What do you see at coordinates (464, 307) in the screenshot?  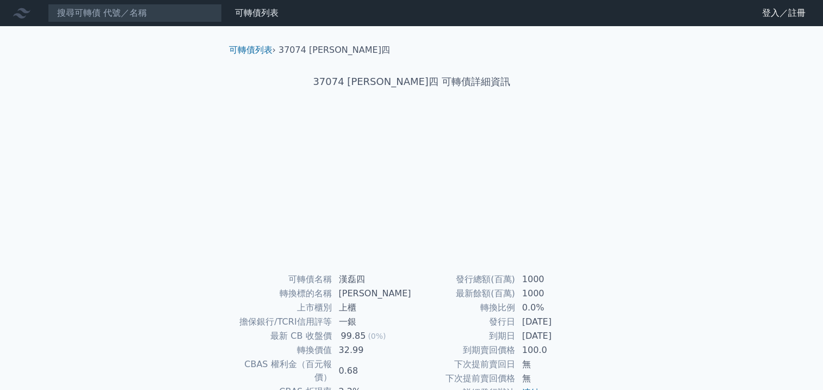 I see `td: 轉換比例` at bounding box center [464, 307].